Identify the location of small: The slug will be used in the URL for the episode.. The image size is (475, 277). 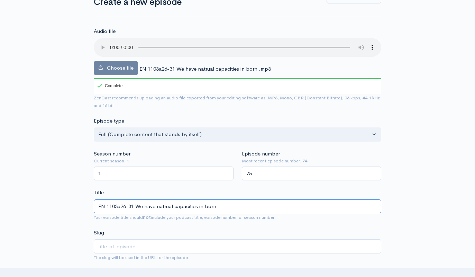
(141, 257).